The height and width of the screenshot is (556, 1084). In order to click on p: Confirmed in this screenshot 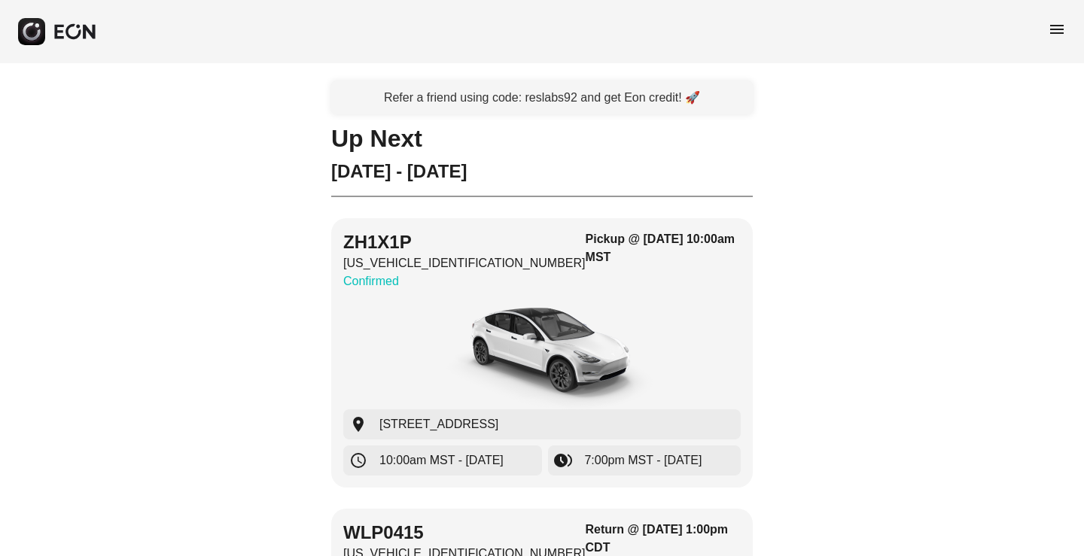, I will do `click(464, 282)`.